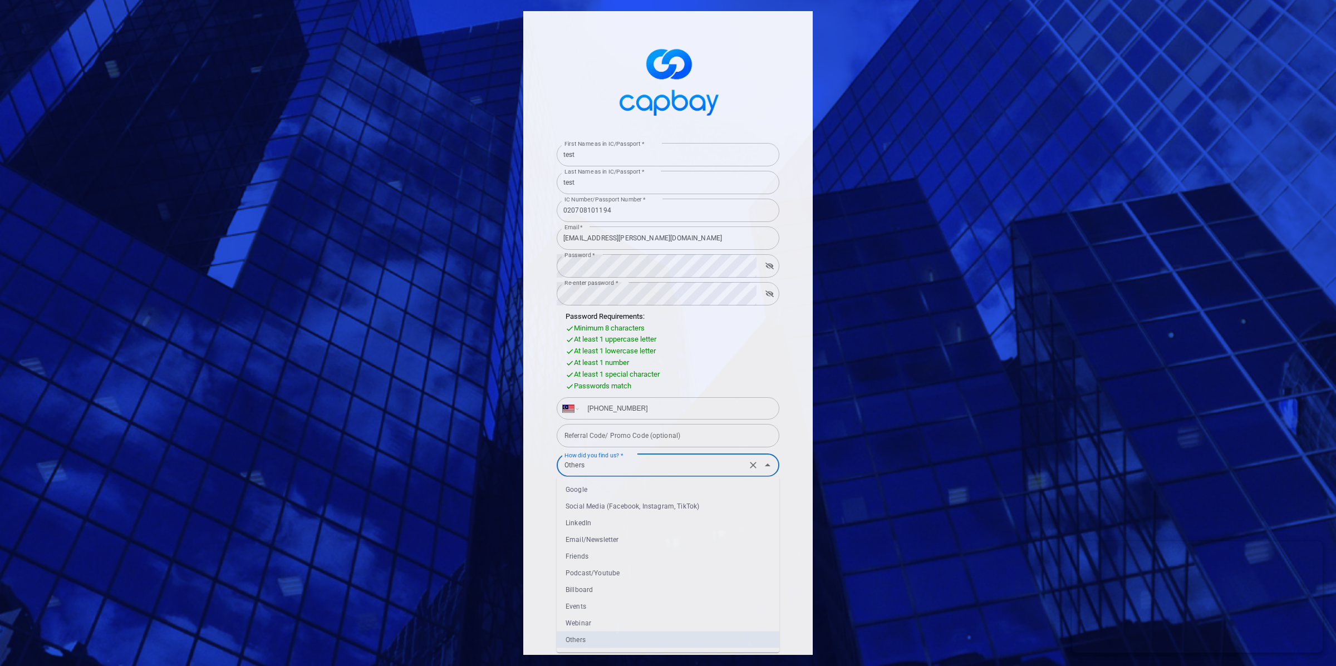 The width and height of the screenshot is (1336, 666). What do you see at coordinates (594, 455) in the screenshot?
I see `label: How did you find us? *` at bounding box center [594, 455].